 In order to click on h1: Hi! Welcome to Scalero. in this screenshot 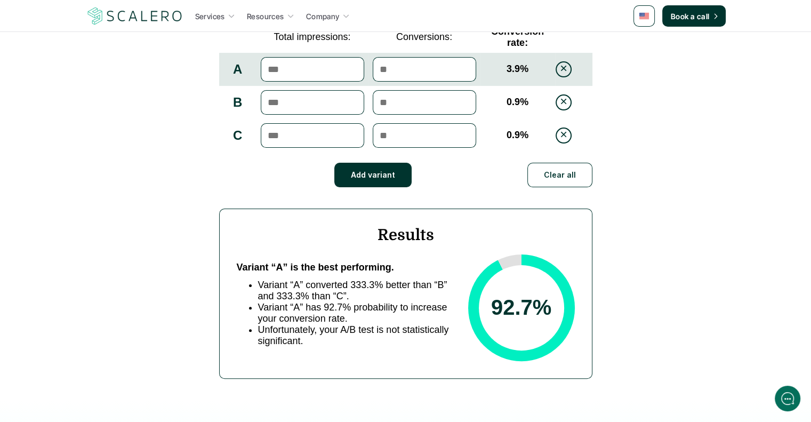, I will do `click(107, 60)`.